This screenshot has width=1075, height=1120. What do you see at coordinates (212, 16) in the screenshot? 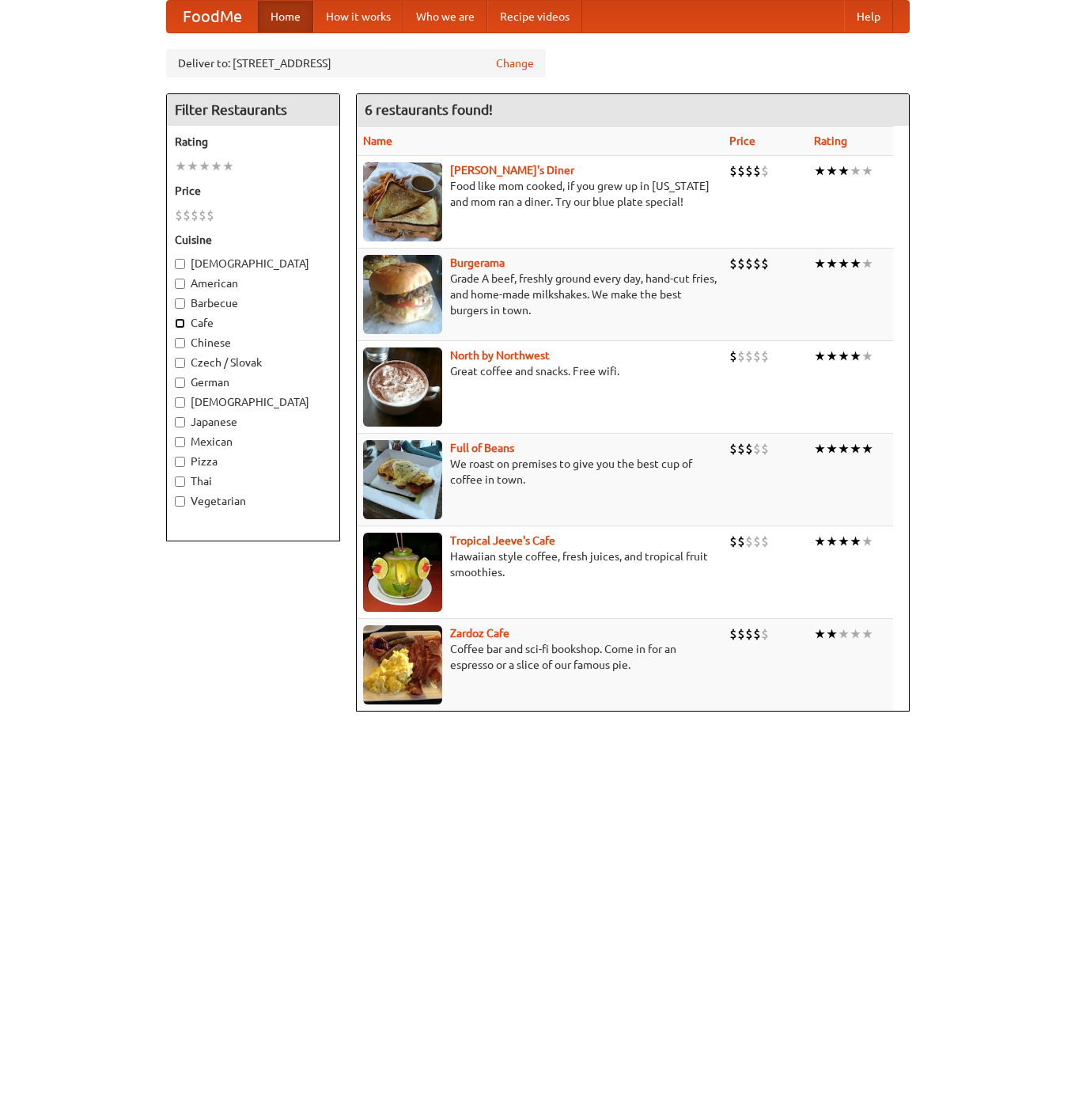
I see `a: FoodMe` at bounding box center [212, 16].